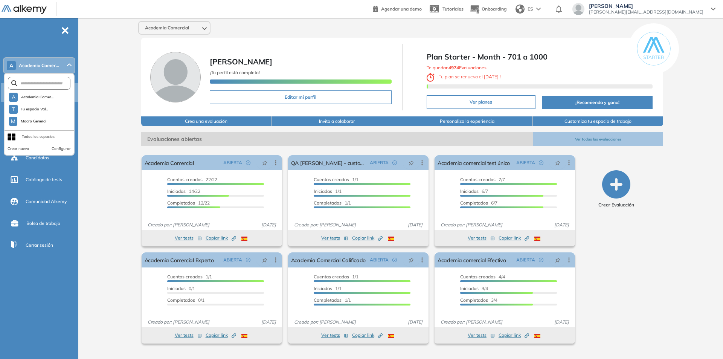 The width and height of the screenshot is (723, 359). What do you see at coordinates (38, 137) in the screenshot?
I see `div: Todos los espacios` at bounding box center [38, 137].